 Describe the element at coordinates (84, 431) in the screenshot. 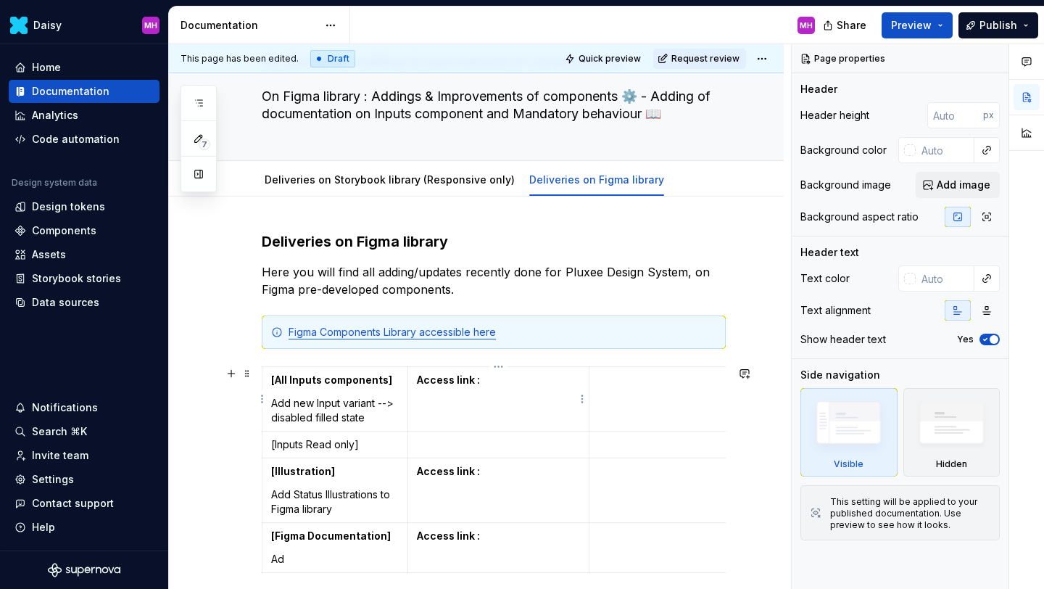

I see `button: Search ⌘K` at that location.